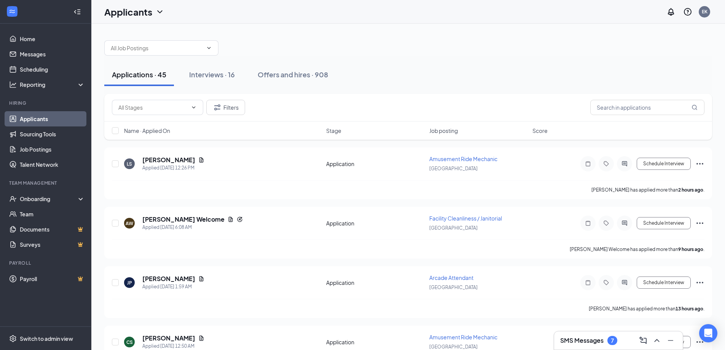 The height and width of the screenshot is (350, 725). I want to click on div: Applications · 45, so click(139, 74).